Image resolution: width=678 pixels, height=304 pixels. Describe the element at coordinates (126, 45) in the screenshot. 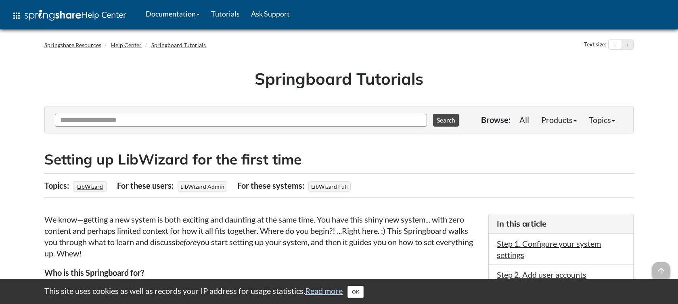

I see `a: Help Center` at that location.